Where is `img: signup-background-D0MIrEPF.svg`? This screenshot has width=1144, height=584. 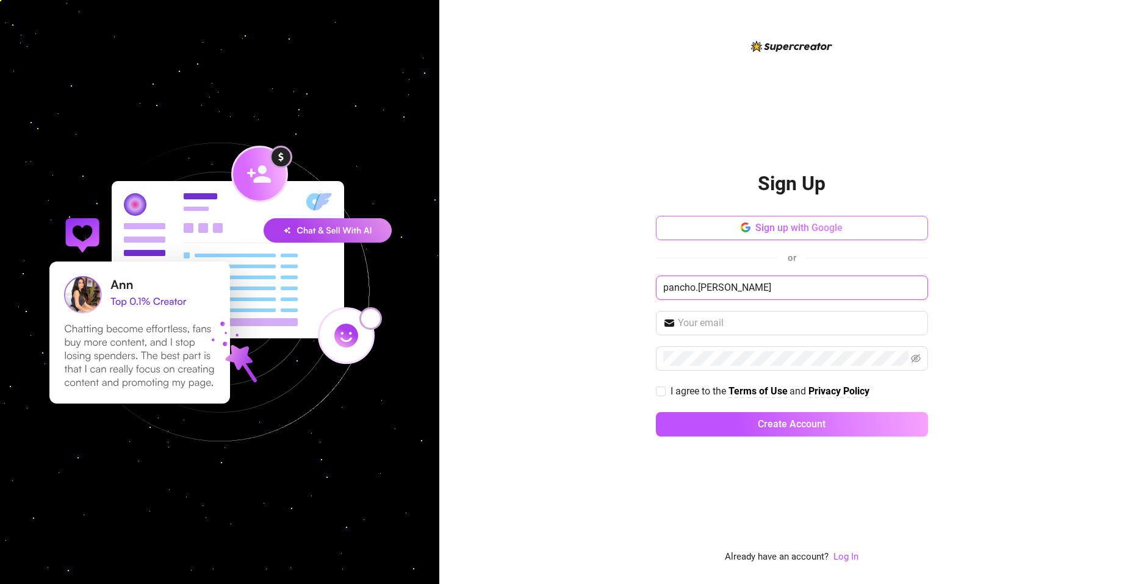 img: signup-background-D0MIrEPF.svg is located at coordinates (220, 292).